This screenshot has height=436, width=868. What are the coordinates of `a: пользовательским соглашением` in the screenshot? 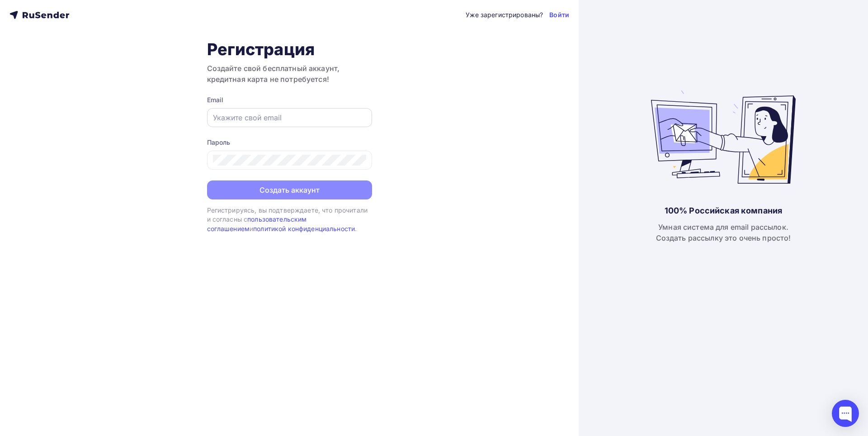 It's located at (257, 223).